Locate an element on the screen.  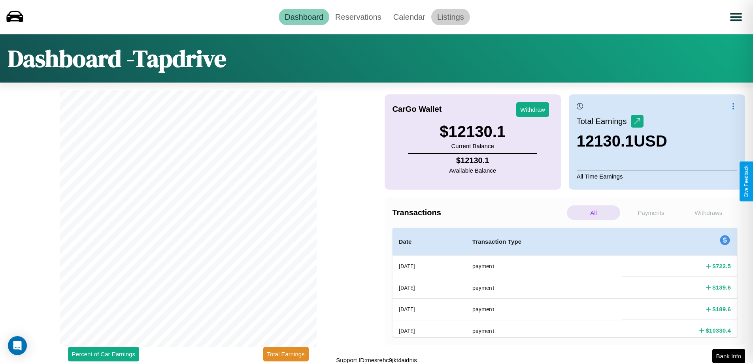
div: Give Feedback is located at coordinates (746, 181).